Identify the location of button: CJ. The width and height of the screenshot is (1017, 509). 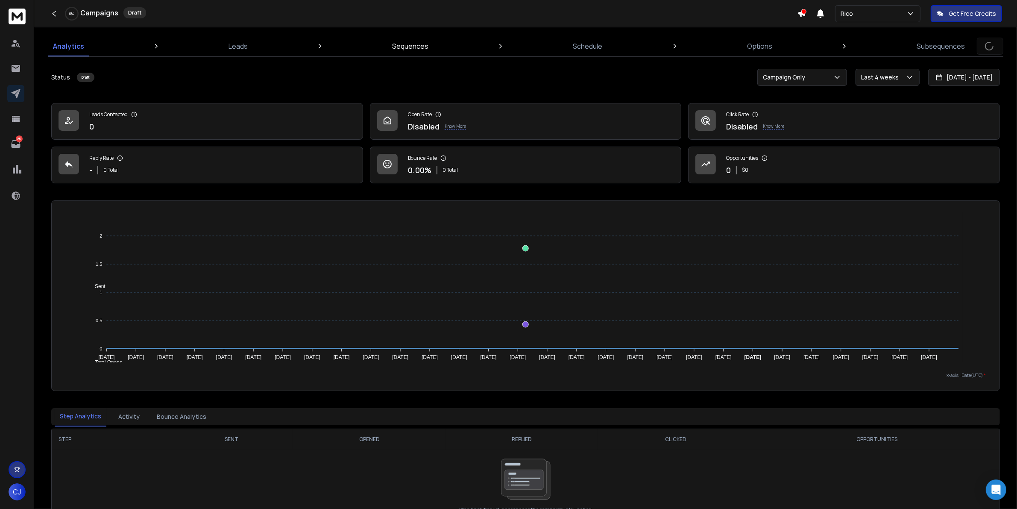
(17, 492).